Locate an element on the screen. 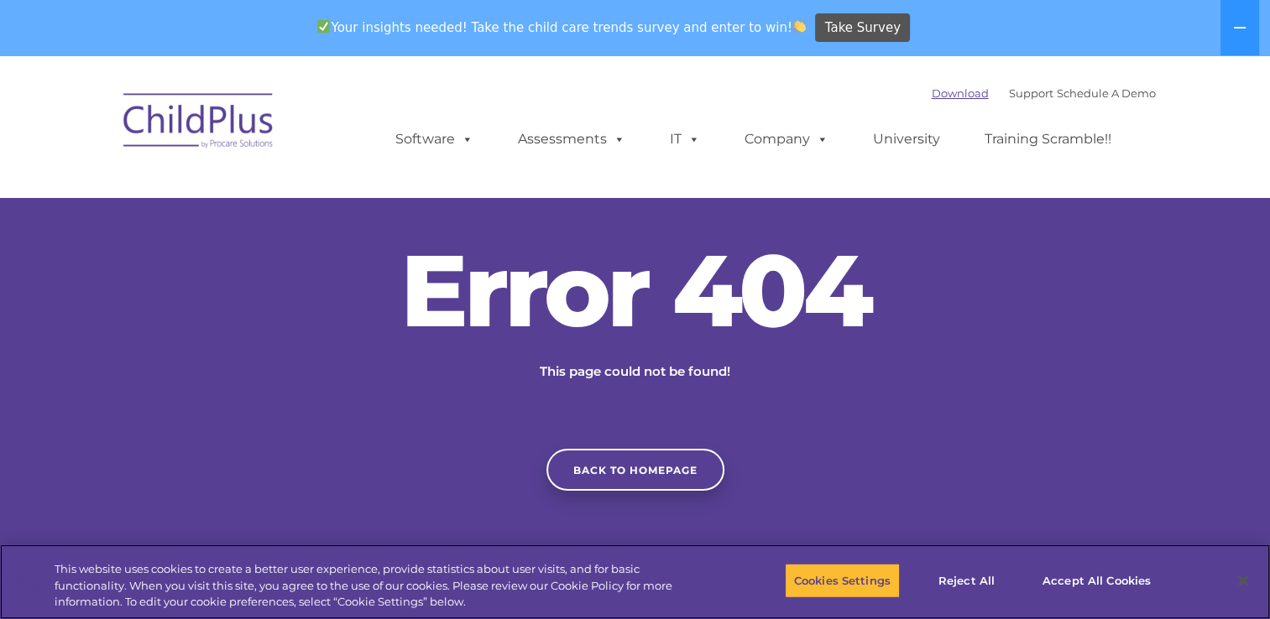  a: Take Survey is located at coordinates (862, 28).